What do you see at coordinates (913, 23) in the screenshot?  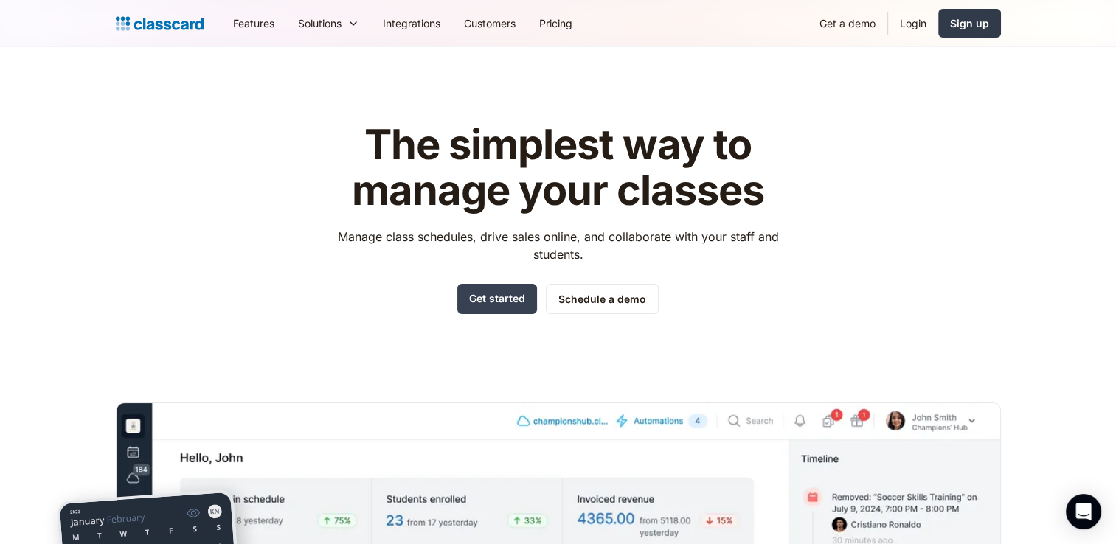 I see `a: Login` at bounding box center [913, 23].